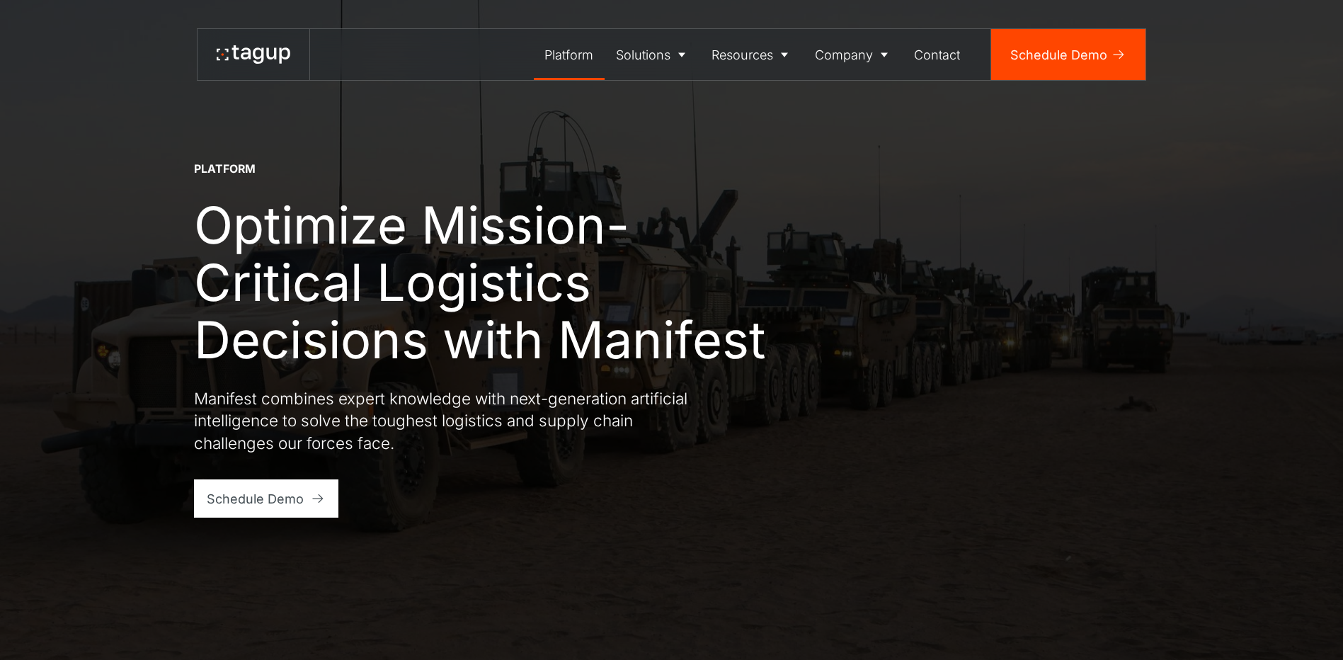 This screenshot has height=660, width=1343. I want to click on h1: Optimize Mission-Critical Logistics Decisions with Manifest, so click(491, 282).